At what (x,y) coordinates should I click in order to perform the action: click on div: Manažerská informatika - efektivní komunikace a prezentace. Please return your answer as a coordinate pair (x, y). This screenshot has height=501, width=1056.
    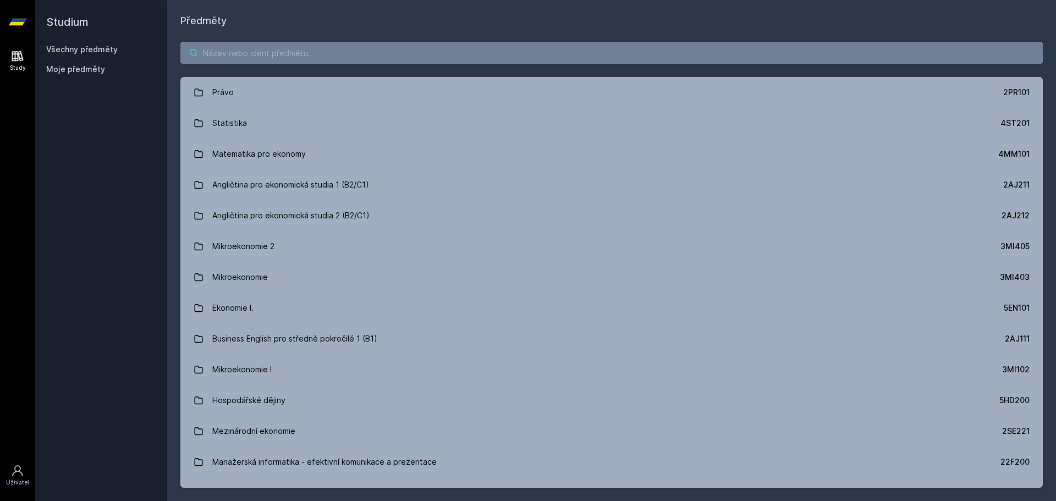
    Looking at the image, I should click on (325, 462).